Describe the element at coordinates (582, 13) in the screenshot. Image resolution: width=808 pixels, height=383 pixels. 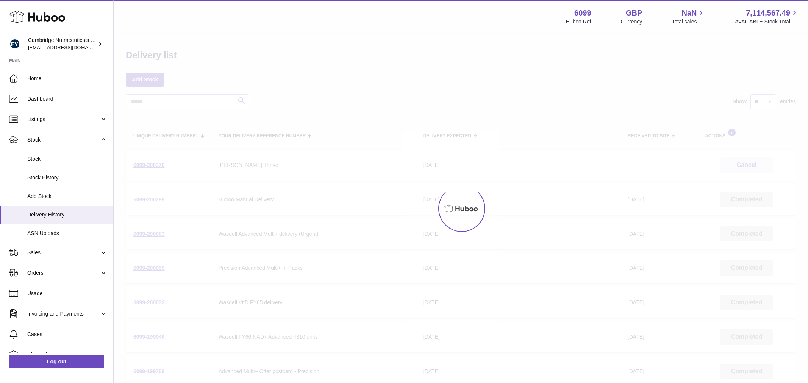
I see `strong: 6099` at that location.